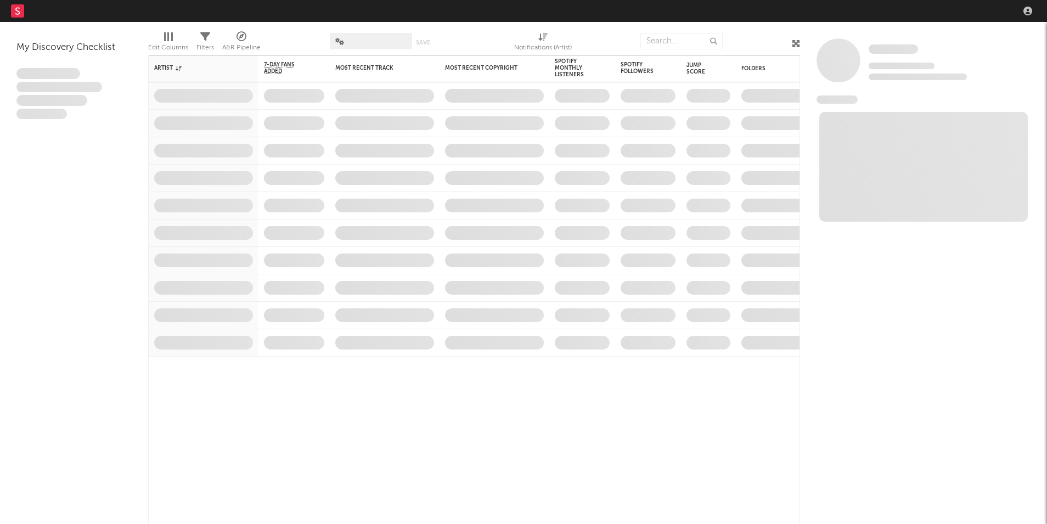 This screenshot has height=524, width=1047. What do you see at coordinates (837, 99) in the screenshot?
I see `span: News Feed` at bounding box center [837, 99].